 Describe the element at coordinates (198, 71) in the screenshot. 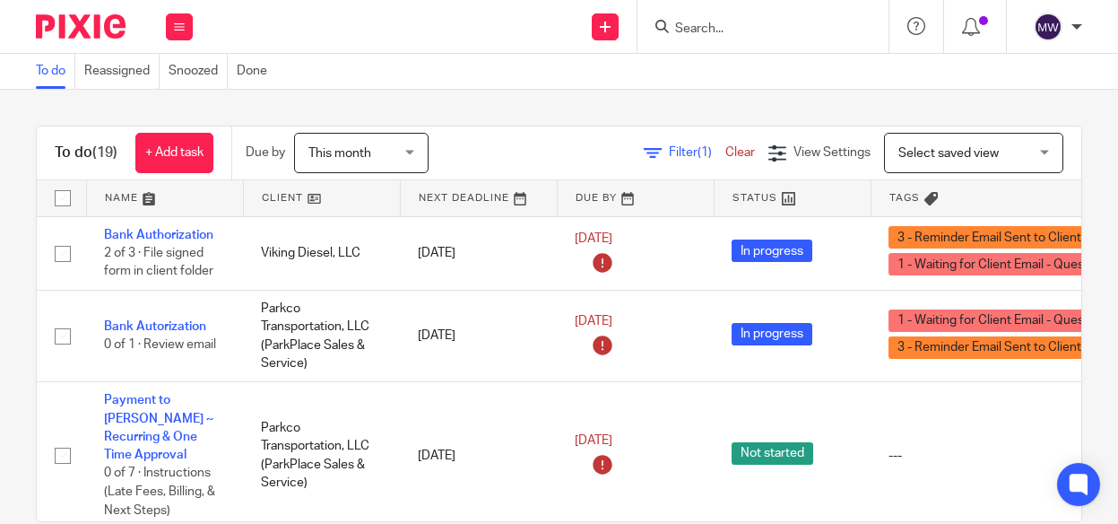

I see `a: Snoozed` at that location.